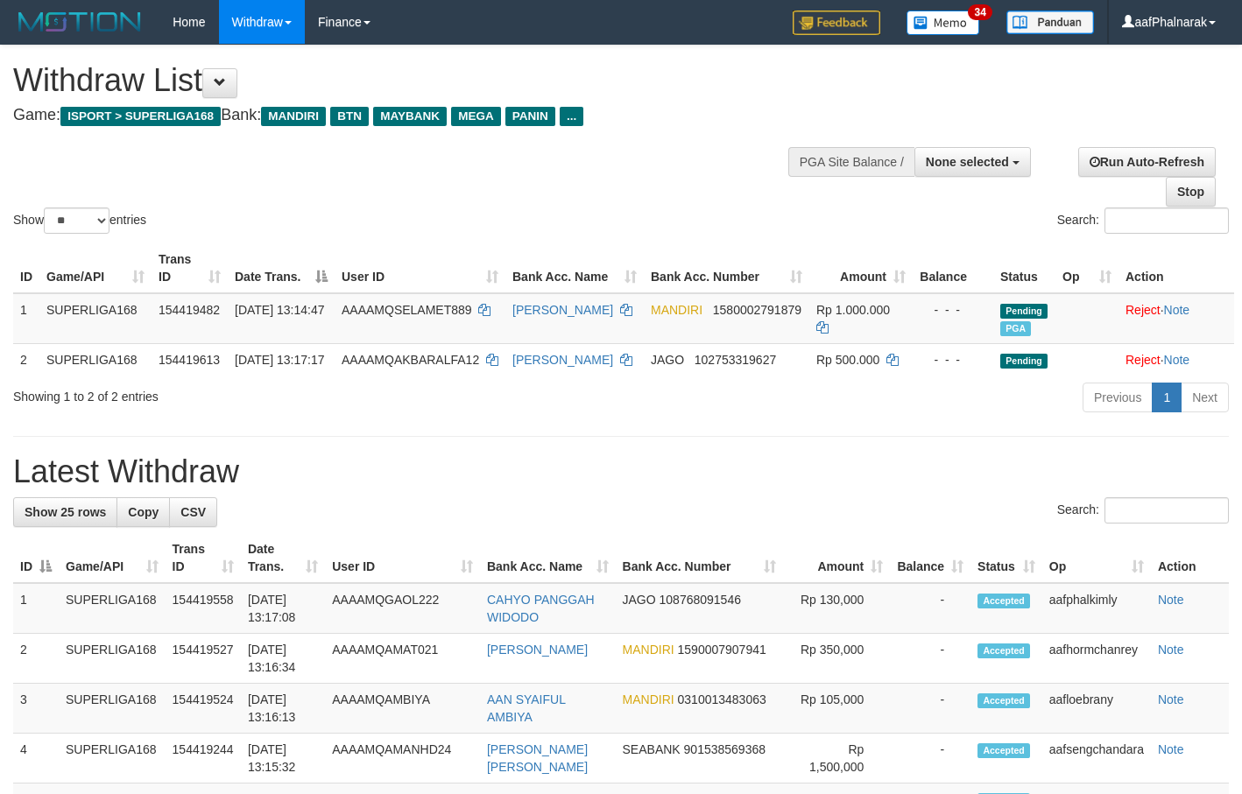 The width and height of the screenshot is (1242, 794). Describe the element at coordinates (1166, 398) in the screenshot. I see `a: 1` at that location.